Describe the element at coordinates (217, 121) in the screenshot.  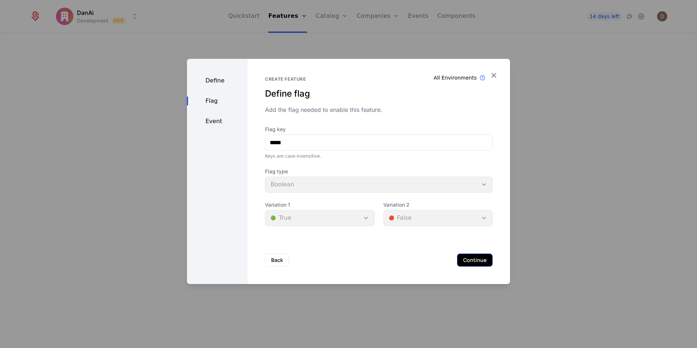
I see `div: Event` at that location.